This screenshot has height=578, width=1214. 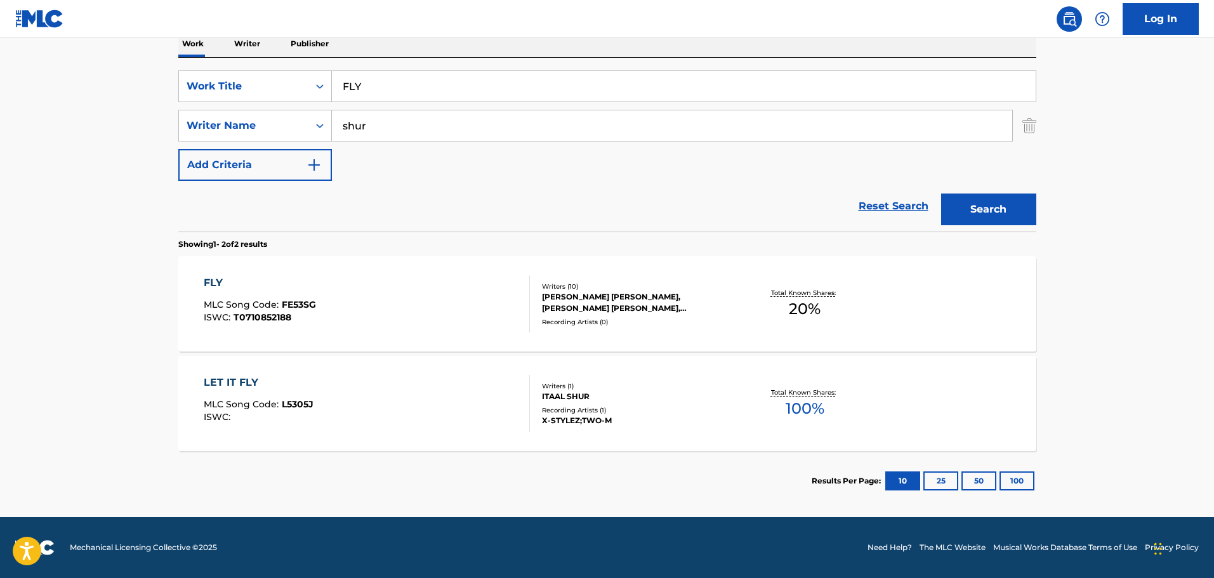 What do you see at coordinates (314, 165) in the screenshot?
I see `img: 9d2ae6d4665cec9f34b9.svg` at bounding box center [314, 165].